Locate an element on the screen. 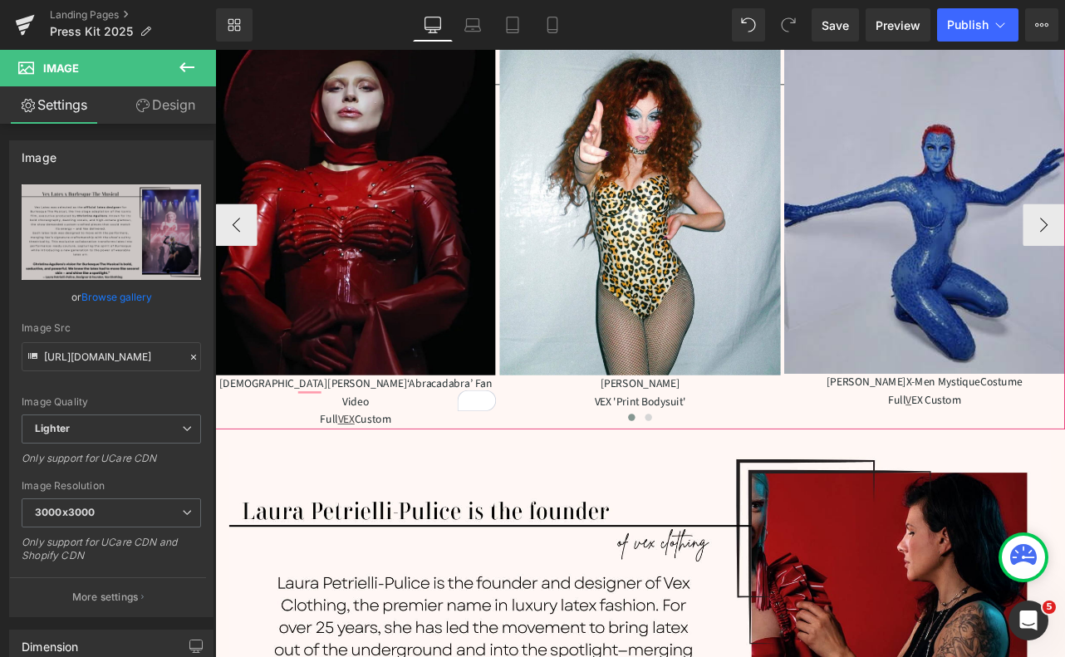  a: Design is located at coordinates (165, 105).